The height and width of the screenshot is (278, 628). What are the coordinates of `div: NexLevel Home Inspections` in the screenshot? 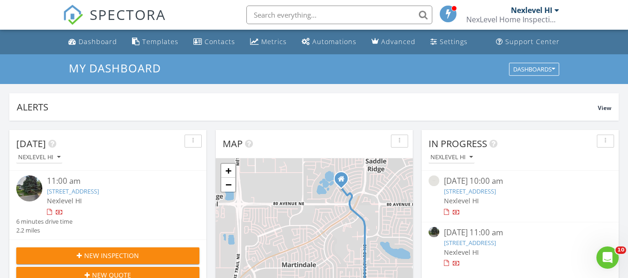 It's located at (512, 20).